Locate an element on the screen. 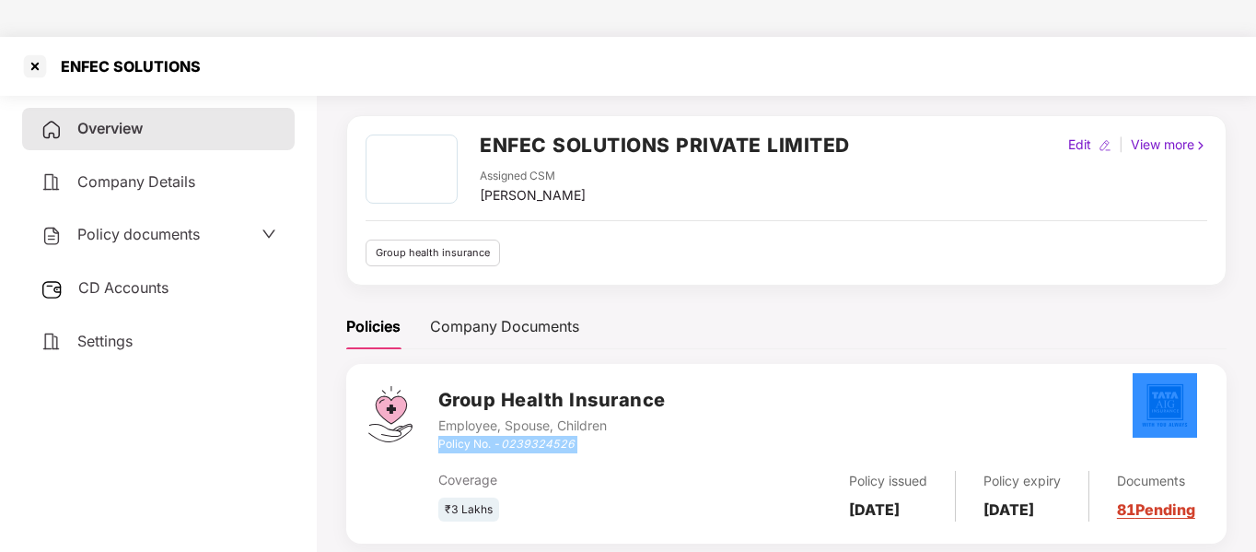 Image resolution: width=1256 pixels, height=552 pixels. div: ₹3 Lakhs is located at coordinates (469, 509).